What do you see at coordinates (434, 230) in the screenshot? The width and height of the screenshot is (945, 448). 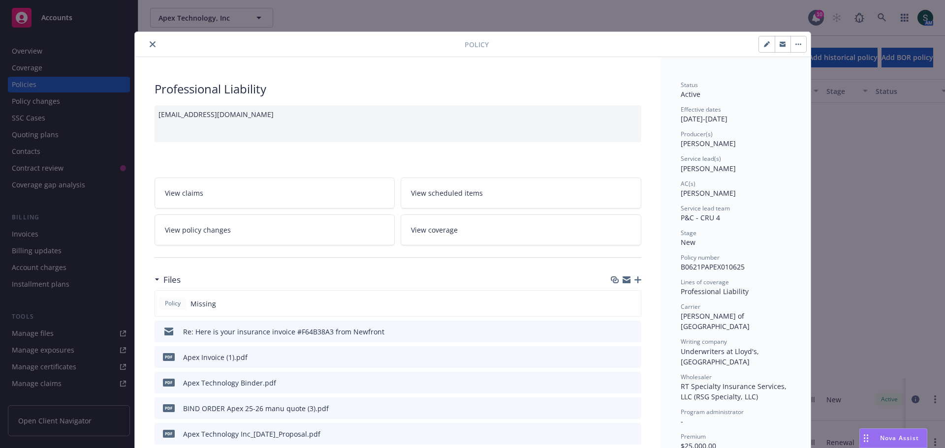 I see `span: View coverage` at bounding box center [434, 230].